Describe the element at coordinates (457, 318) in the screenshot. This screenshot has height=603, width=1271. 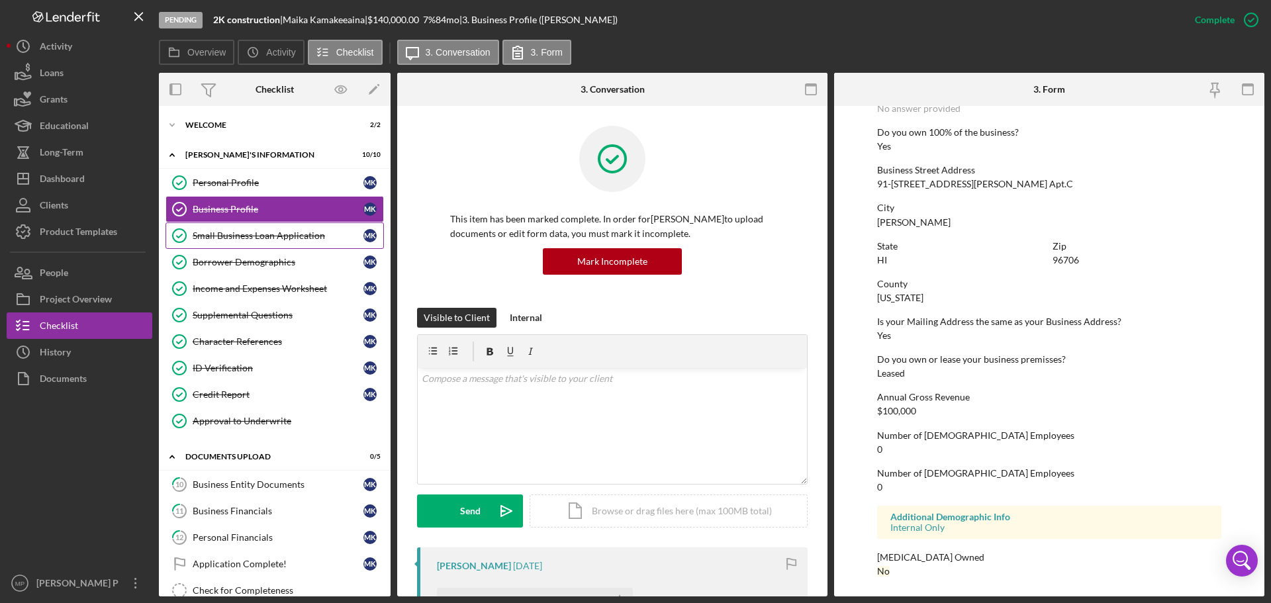
I see `button: Visible to Client` at that location.